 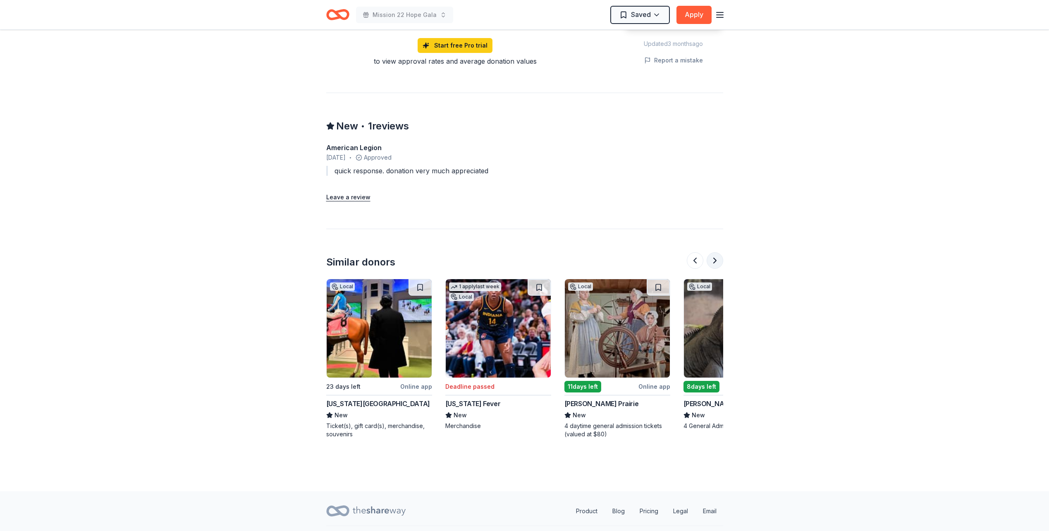 I want to click on span: Saved, so click(x=641, y=14).